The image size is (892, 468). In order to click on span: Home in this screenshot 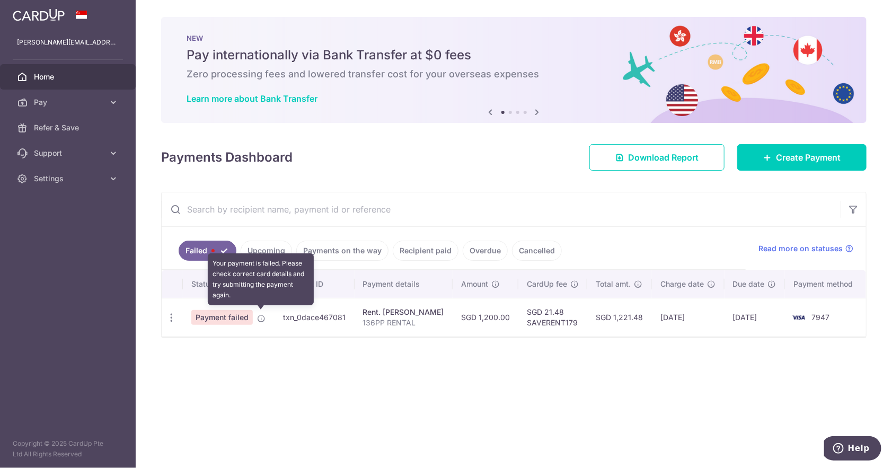, I will do `click(69, 77)`.